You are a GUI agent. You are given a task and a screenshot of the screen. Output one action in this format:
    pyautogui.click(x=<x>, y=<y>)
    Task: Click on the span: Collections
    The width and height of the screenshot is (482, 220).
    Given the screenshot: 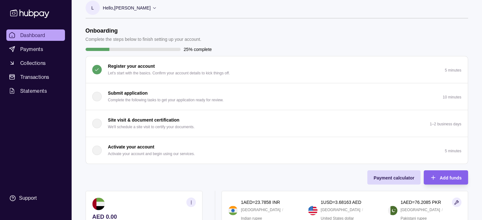 What is the action you would take?
    pyautogui.click(x=33, y=63)
    